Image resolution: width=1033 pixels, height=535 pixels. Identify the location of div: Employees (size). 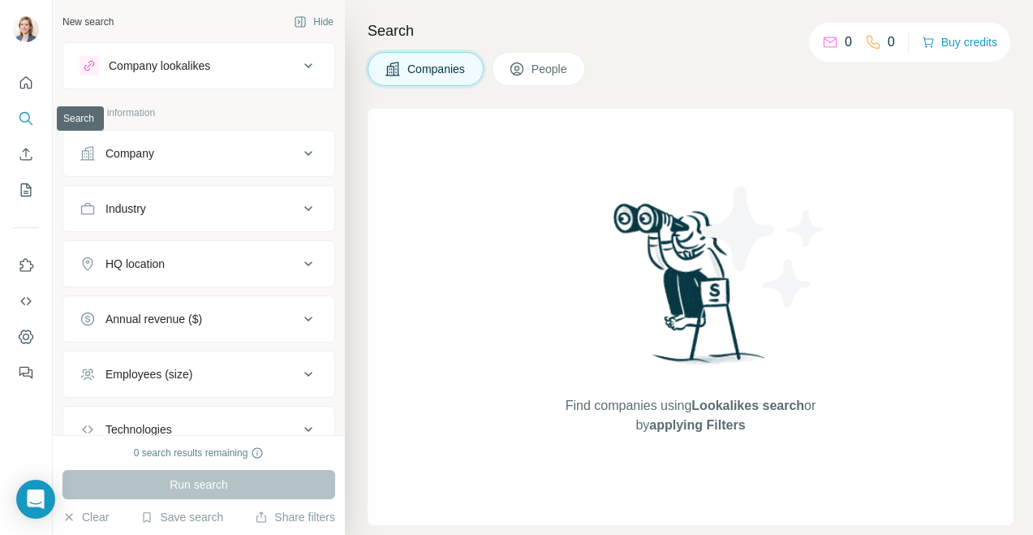
(149, 374).